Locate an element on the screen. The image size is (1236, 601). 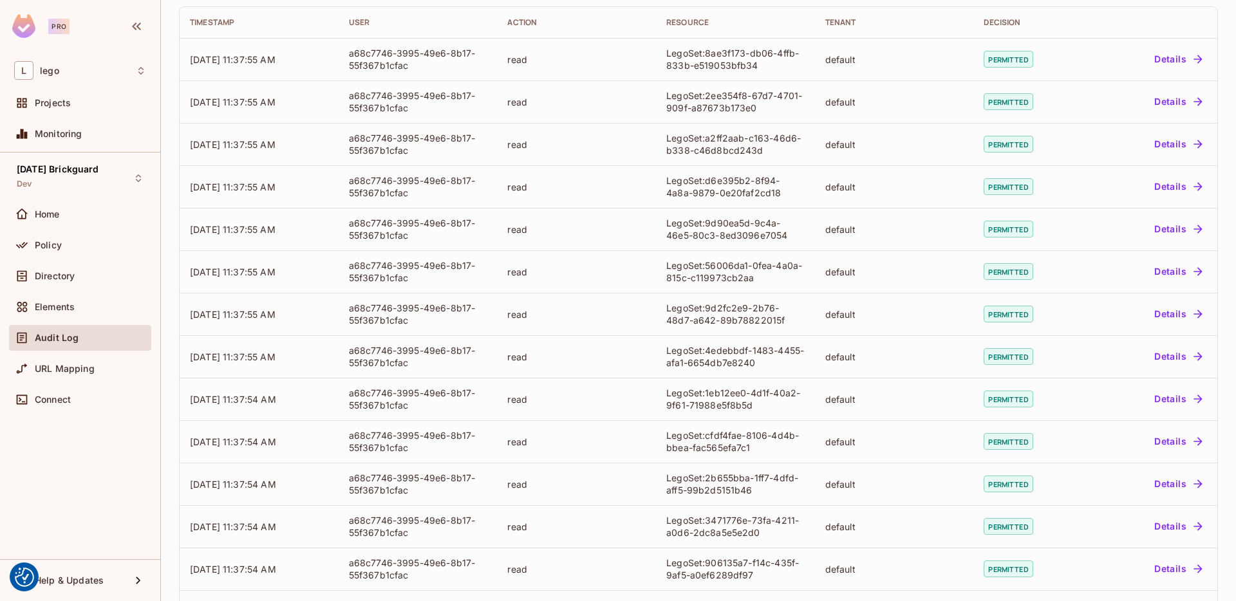
span: Directory is located at coordinates (55, 276).